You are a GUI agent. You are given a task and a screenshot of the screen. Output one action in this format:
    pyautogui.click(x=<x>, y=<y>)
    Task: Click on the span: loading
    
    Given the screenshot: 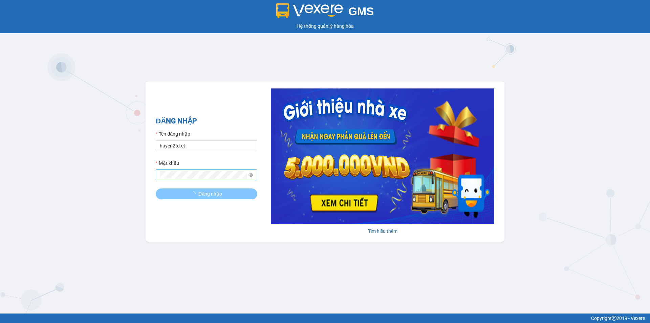 What is the action you would take?
    pyautogui.click(x=195, y=194)
    